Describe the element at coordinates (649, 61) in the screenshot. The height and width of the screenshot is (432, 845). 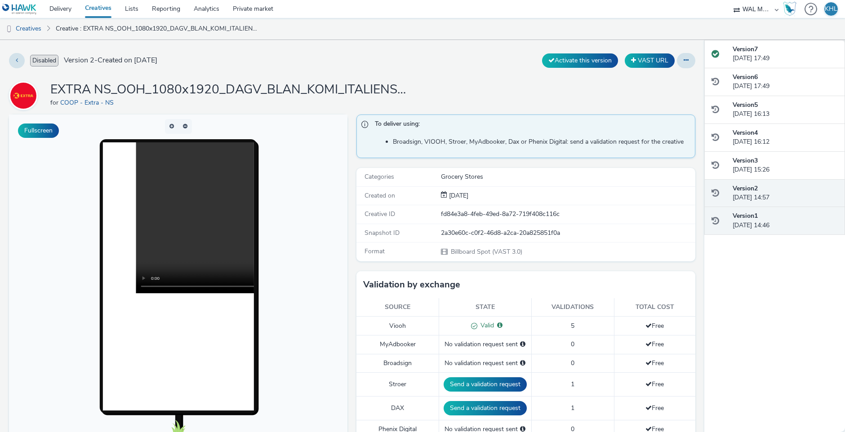
I see `button: VAST URL` at that location.